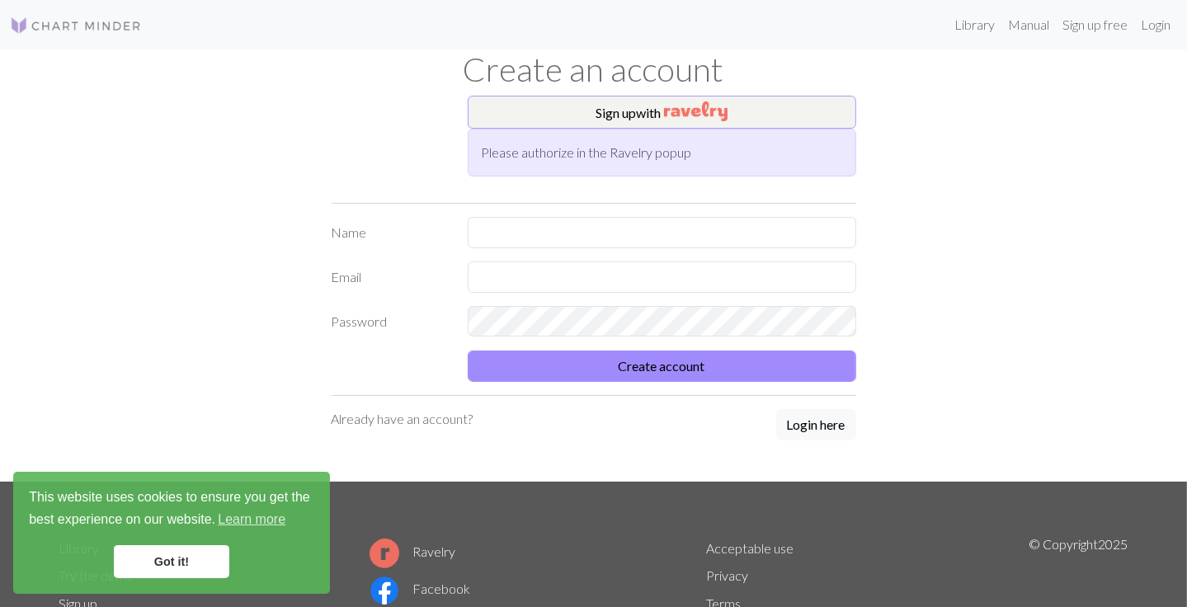 The height and width of the screenshot is (607, 1187). I want to click on label: Name, so click(389, 233).